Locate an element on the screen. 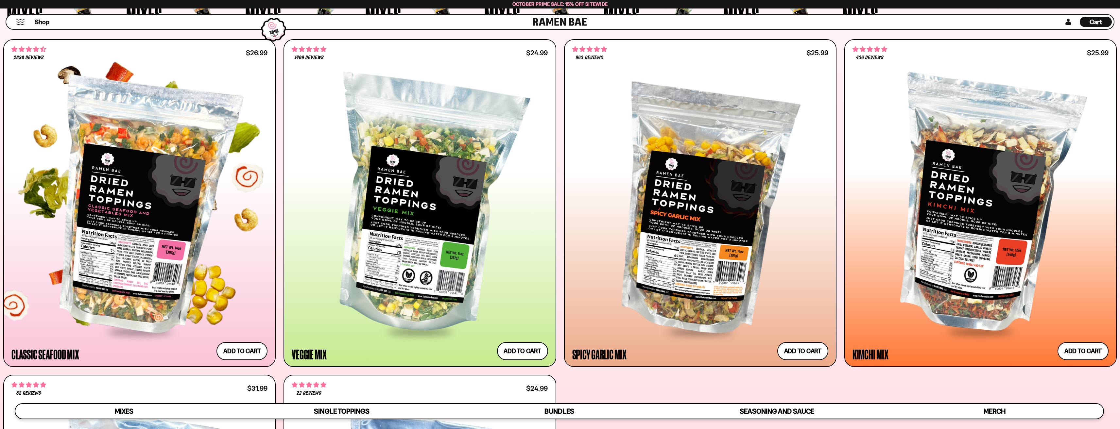 The width and height of the screenshot is (1120, 429). div: Kimchi Mix is located at coordinates (870, 354).